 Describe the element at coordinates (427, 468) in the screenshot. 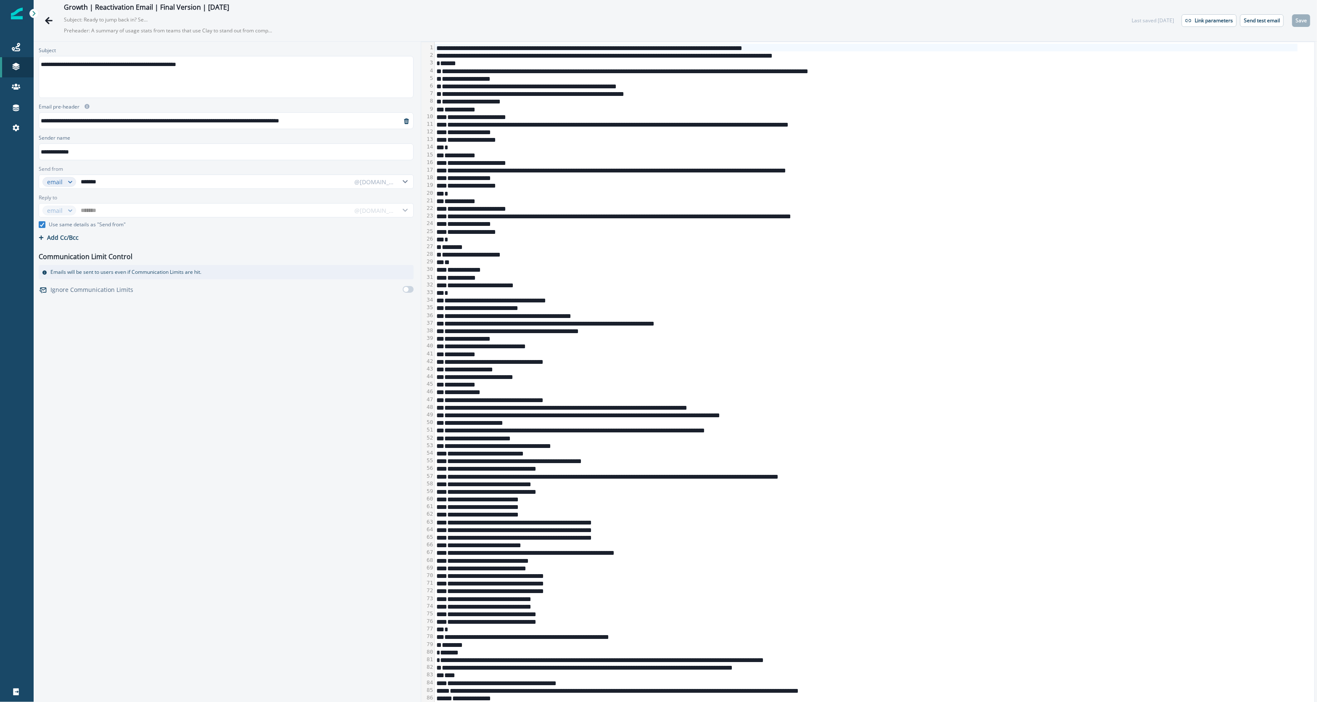

I see `div: 56` at that location.